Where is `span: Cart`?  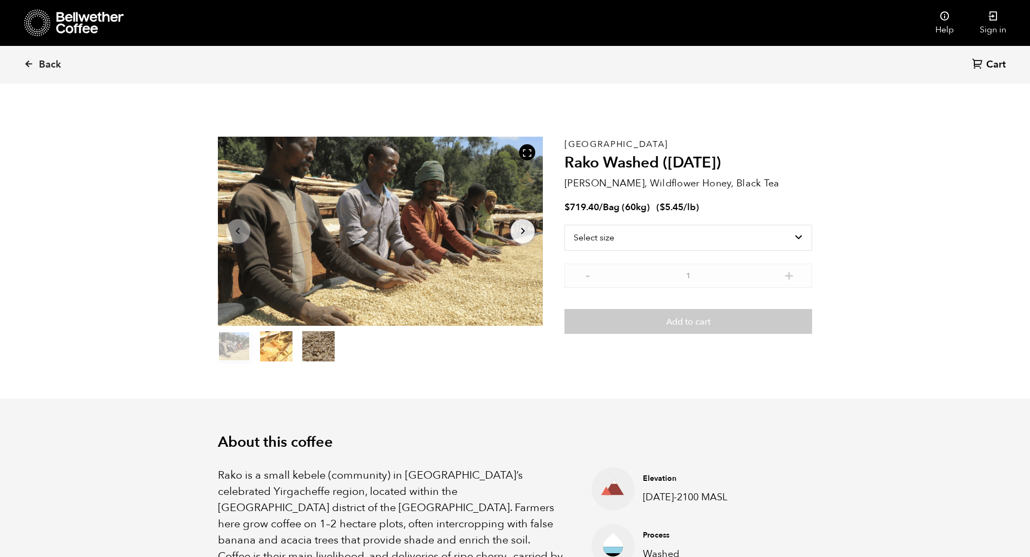 span: Cart is located at coordinates (996, 65).